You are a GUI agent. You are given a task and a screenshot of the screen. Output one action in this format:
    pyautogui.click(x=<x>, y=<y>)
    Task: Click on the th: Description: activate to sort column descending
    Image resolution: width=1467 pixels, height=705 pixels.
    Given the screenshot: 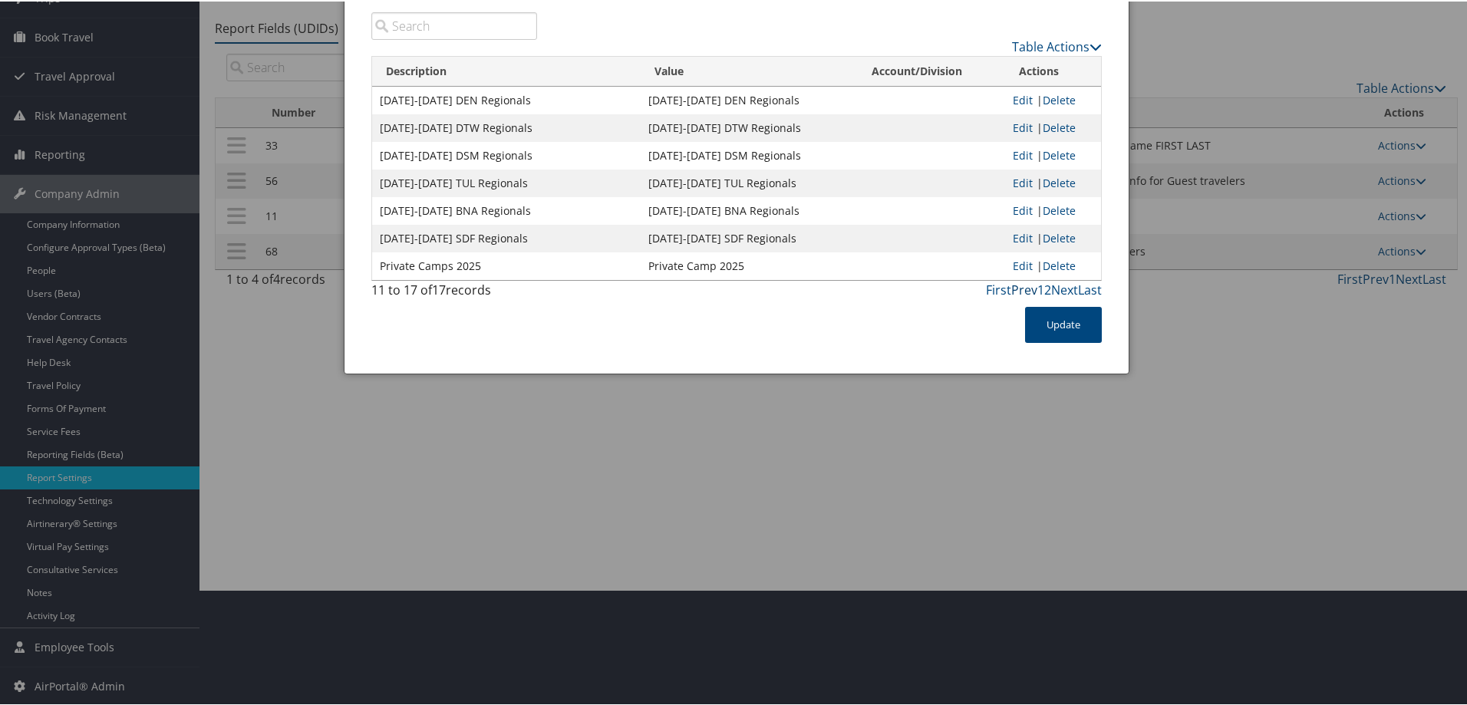 What is the action you would take?
    pyautogui.click(x=506, y=70)
    